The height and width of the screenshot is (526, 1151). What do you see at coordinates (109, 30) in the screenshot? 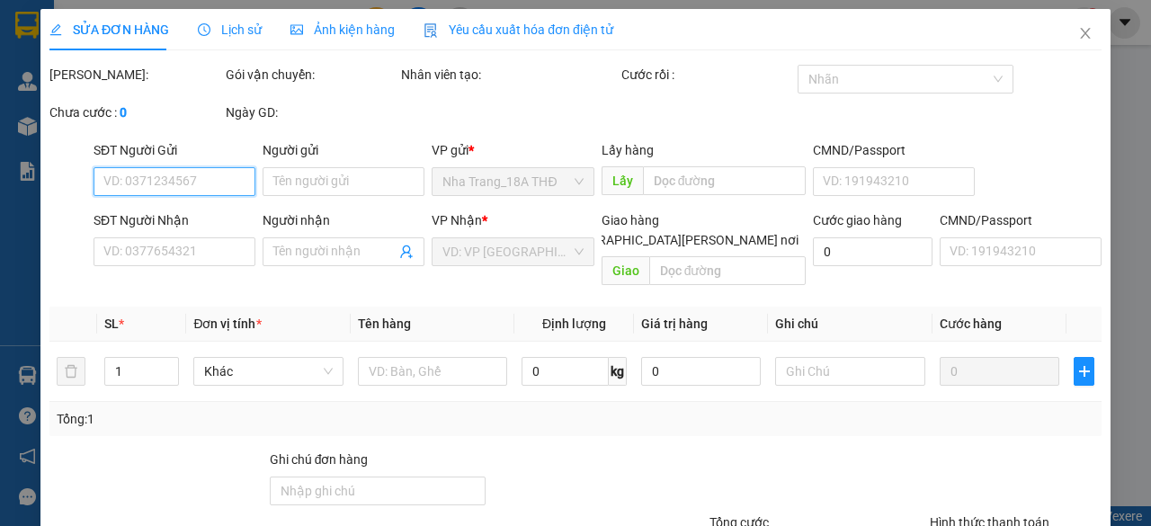
I see `span: SỬA ĐƠN HÀNG` at bounding box center [109, 30].